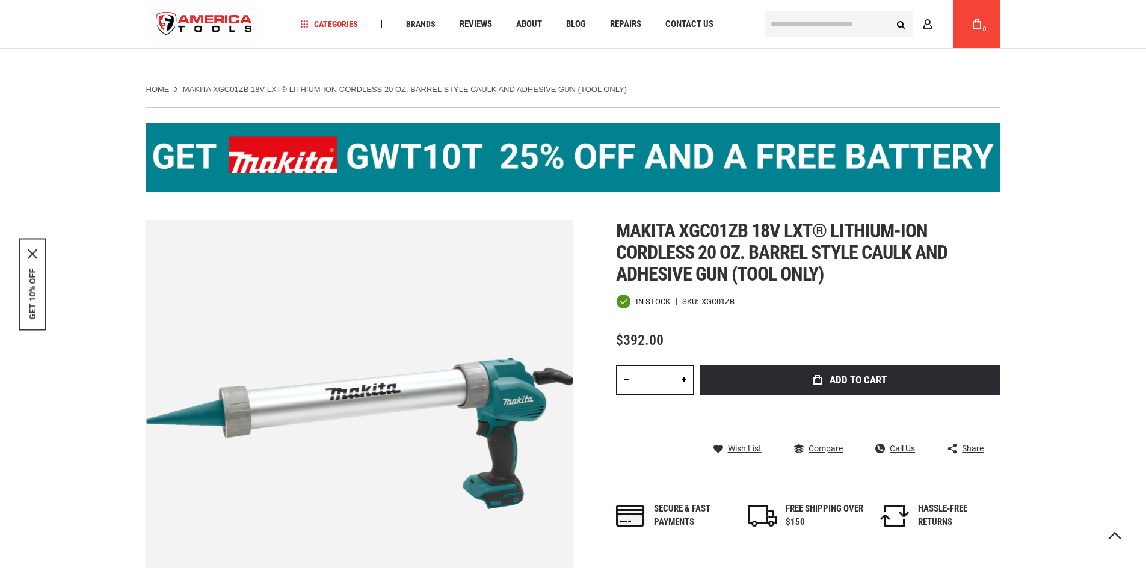 This screenshot has height=568, width=1146. What do you see at coordinates (420, 24) in the screenshot?
I see `span: Brands` at bounding box center [420, 24].